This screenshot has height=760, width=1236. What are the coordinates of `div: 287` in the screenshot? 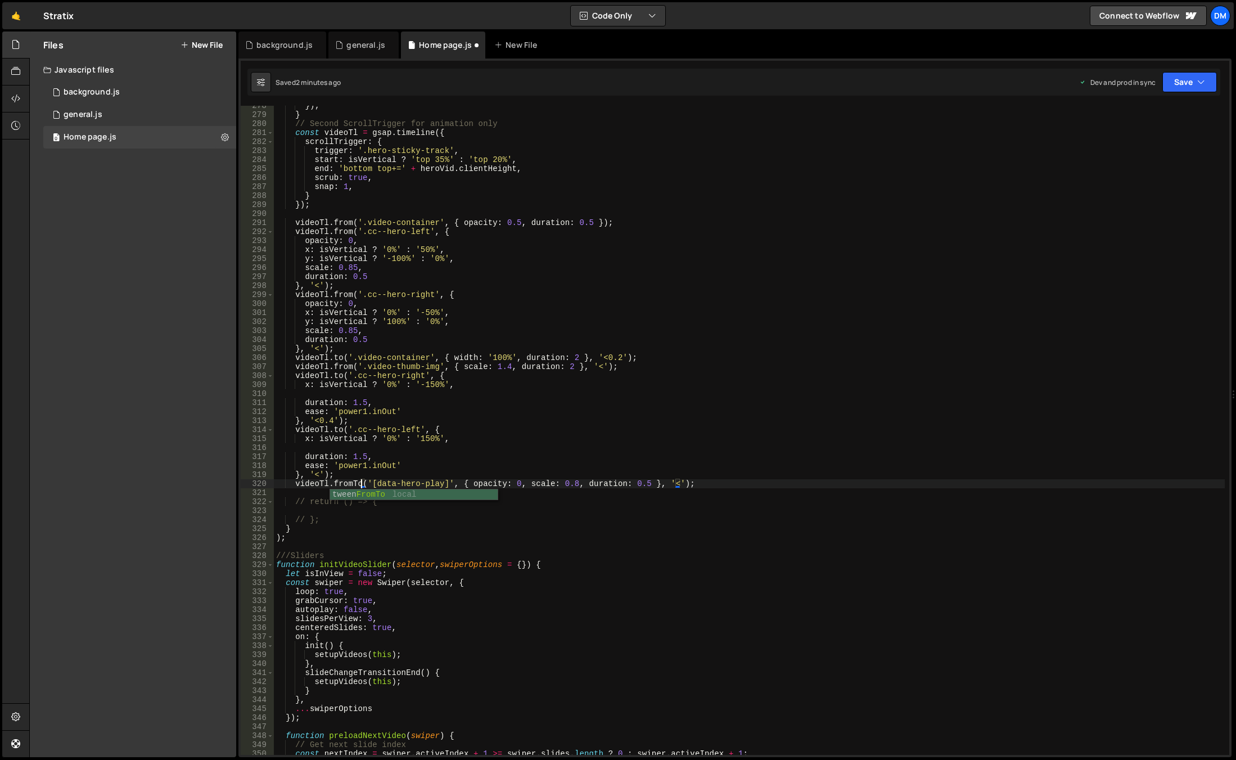 It's located at (257, 187).